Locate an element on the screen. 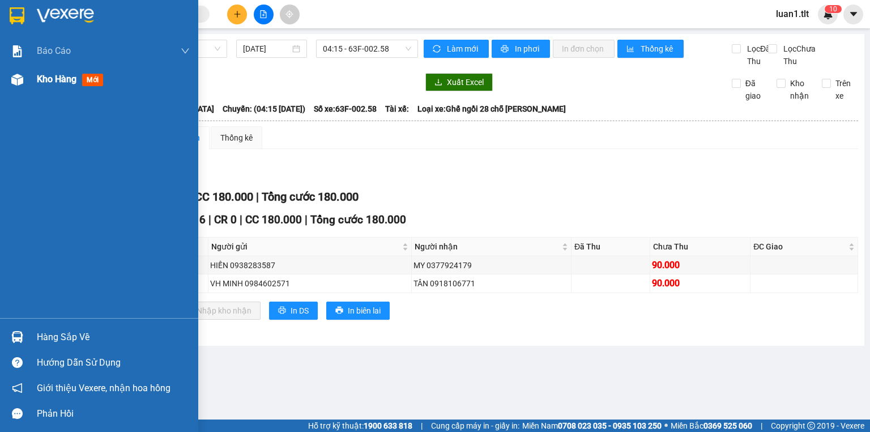 The image size is (870, 432). div: HIỀN 0938283587 is located at coordinates (310, 265).